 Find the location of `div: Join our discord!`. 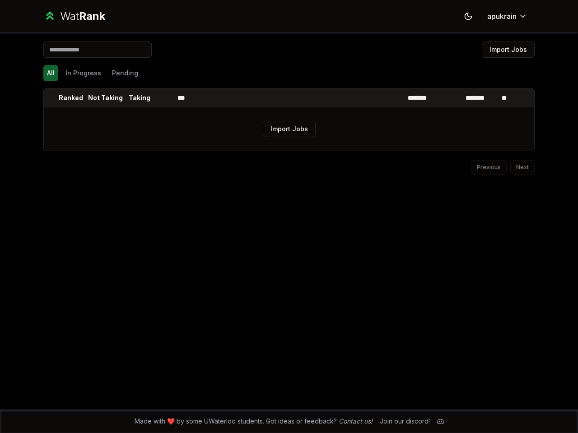

div: Join our discord! is located at coordinates (404, 422).